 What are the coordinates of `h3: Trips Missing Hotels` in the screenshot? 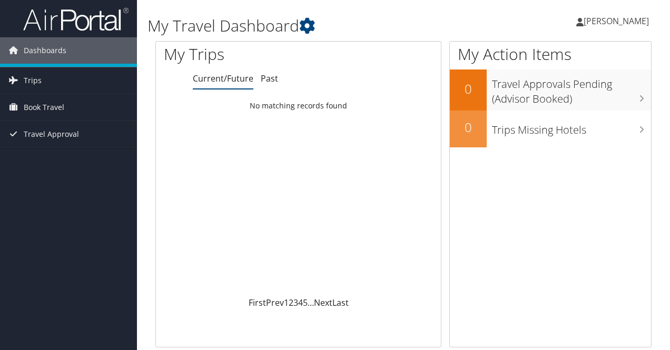 It's located at (572, 128).